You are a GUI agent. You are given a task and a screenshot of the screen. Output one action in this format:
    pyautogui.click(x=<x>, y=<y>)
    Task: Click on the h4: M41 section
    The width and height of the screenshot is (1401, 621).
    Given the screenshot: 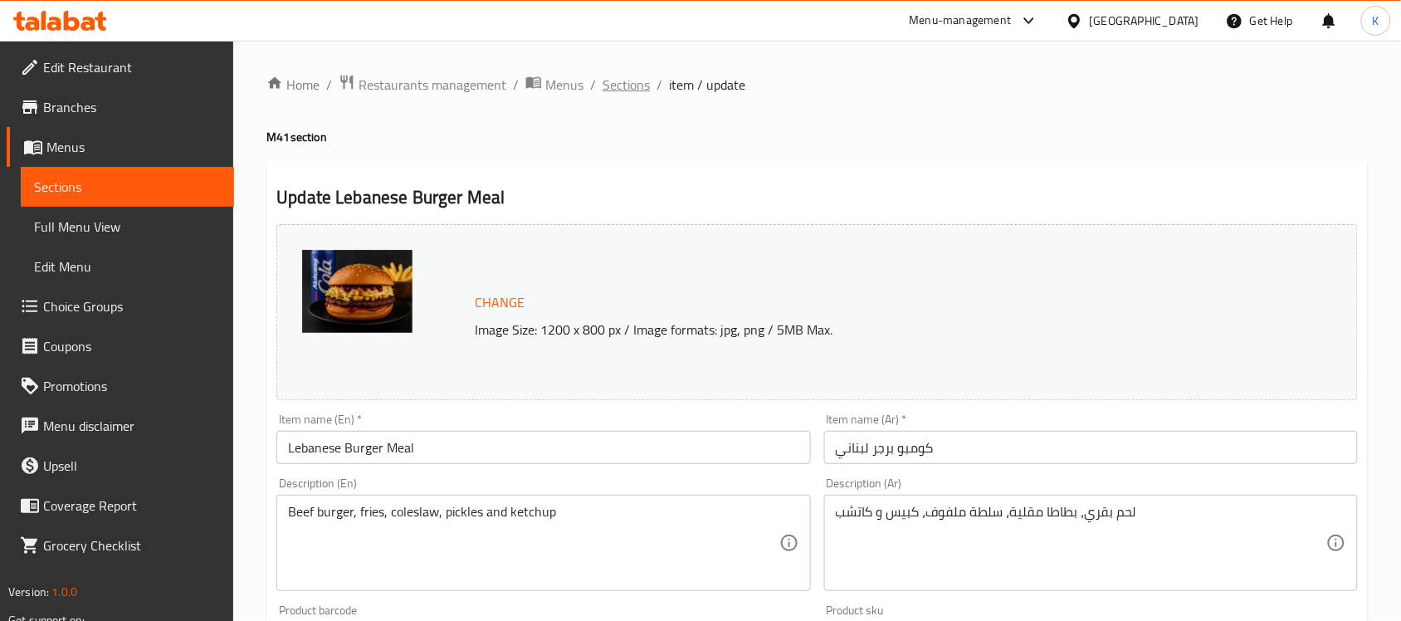 What is the action you would take?
    pyautogui.click(x=817, y=137)
    